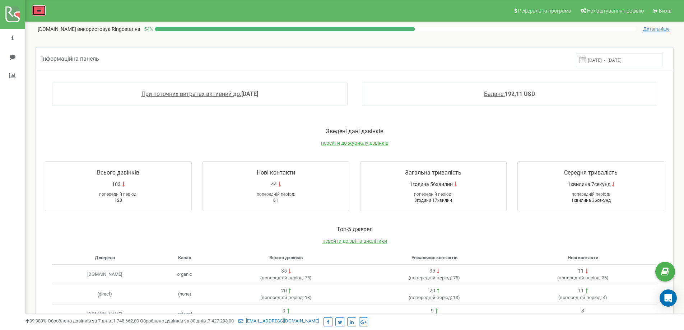 The height and width of the screenshot is (330, 684). I want to click on span: перейти до звітів аналітики, so click(355, 241).